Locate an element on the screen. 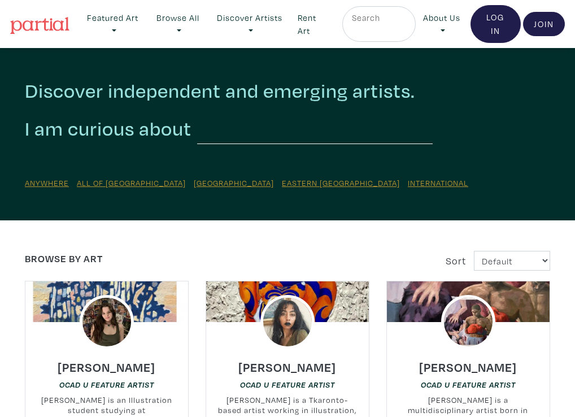 This screenshot has height=417, width=575. u: Anywhere is located at coordinates (47, 183).